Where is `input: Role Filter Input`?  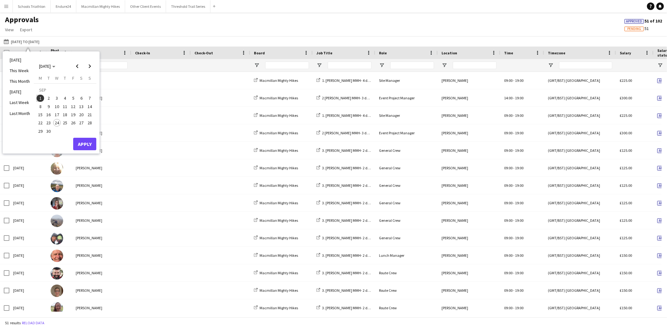
input: Role Filter Input is located at coordinates (412, 65).